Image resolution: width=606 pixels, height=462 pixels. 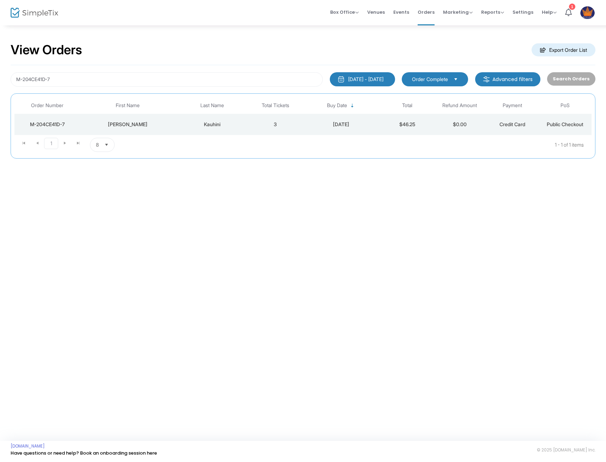 What do you see at coordinates (47, 124) in the screenshot?
I see `div: M-204CE41D-7` at bounding box center [47, 124].